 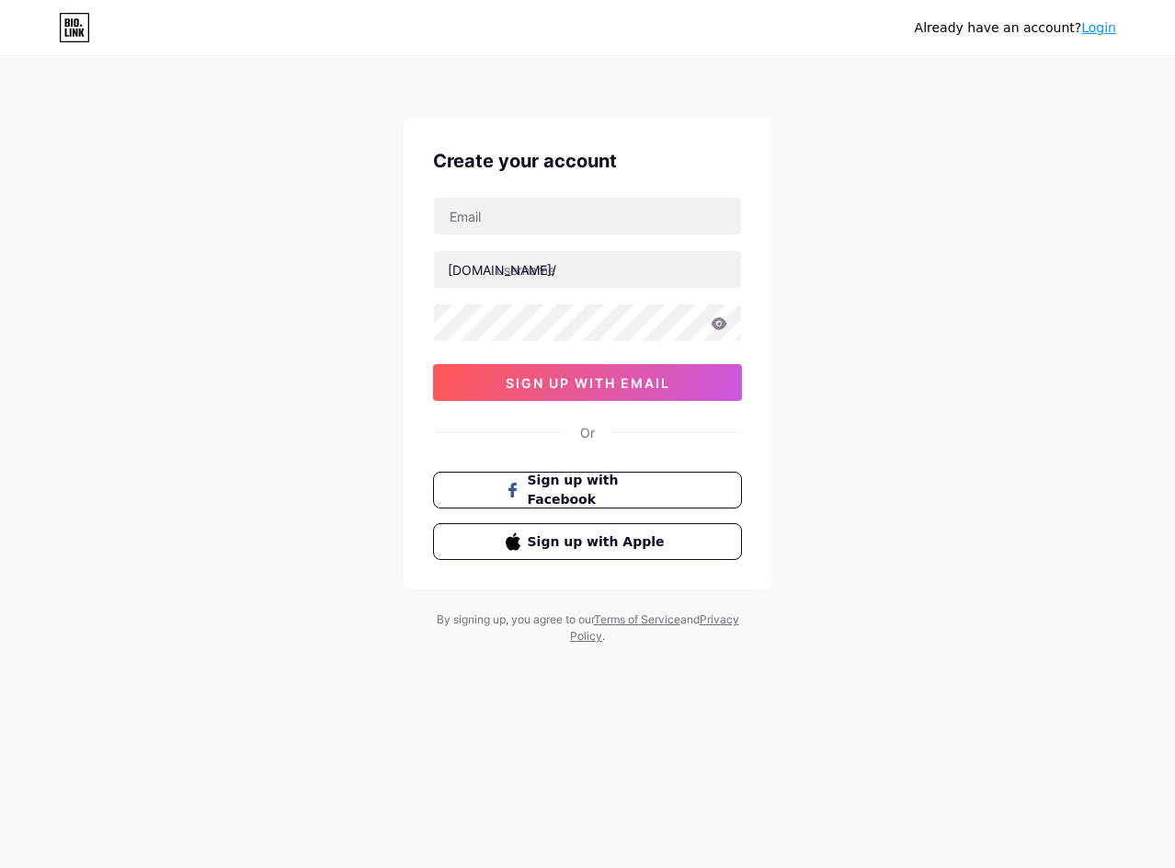 I want to click on a: Sign up with Facebook, so click(x=587, y=490).